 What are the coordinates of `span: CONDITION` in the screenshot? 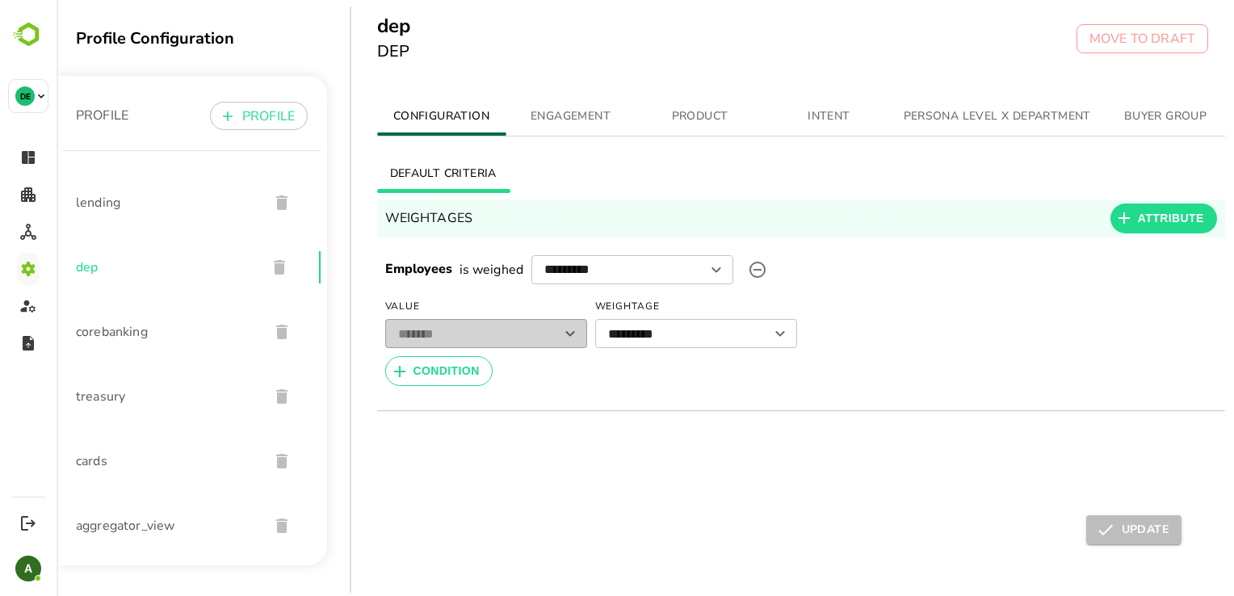 It's located at (390, 371).